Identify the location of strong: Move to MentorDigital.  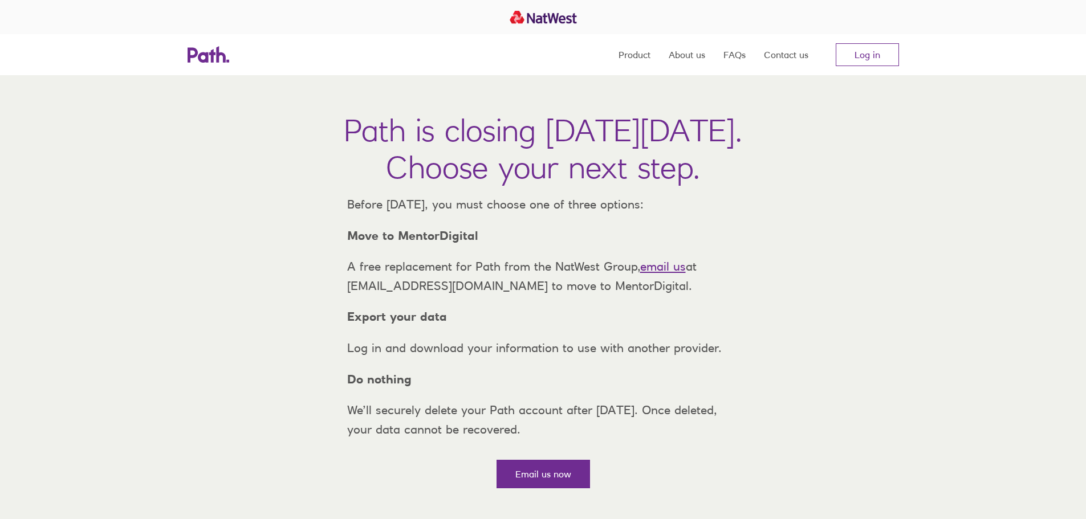
(413, 235).